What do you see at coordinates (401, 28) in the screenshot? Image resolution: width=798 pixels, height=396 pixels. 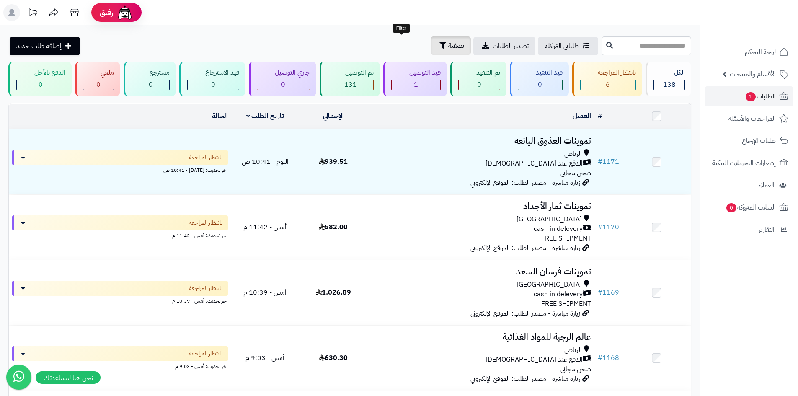 I see `div: Filter` at bounding box center [401, 28].